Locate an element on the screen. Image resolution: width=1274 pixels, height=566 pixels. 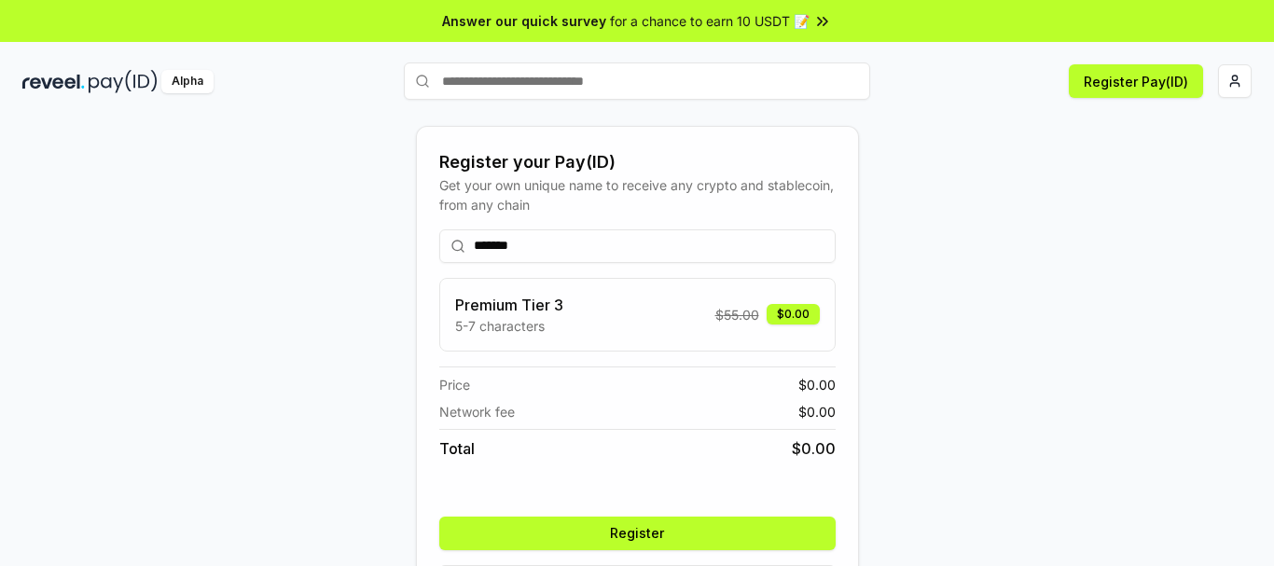
p: 5-7 characters is located at coordinates (509, 325).